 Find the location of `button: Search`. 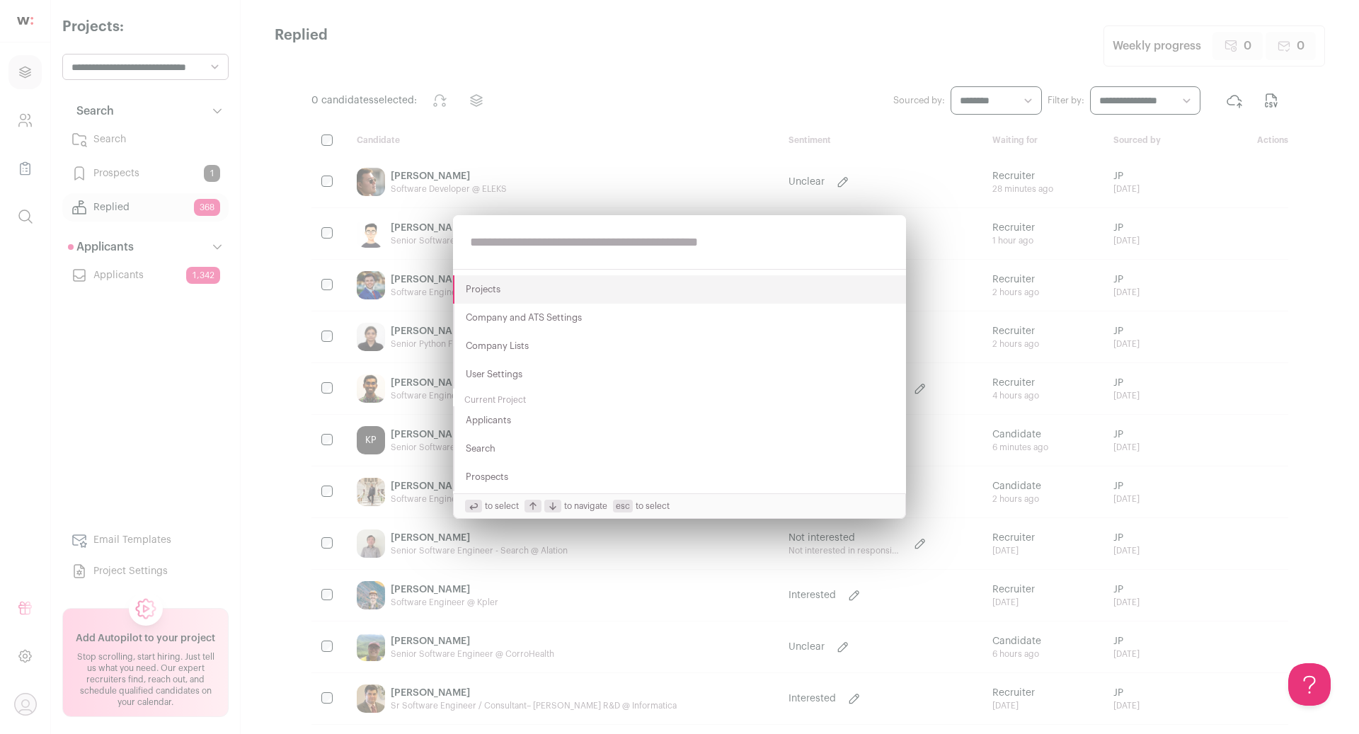

button: Search is located at coordinates (680, 449).